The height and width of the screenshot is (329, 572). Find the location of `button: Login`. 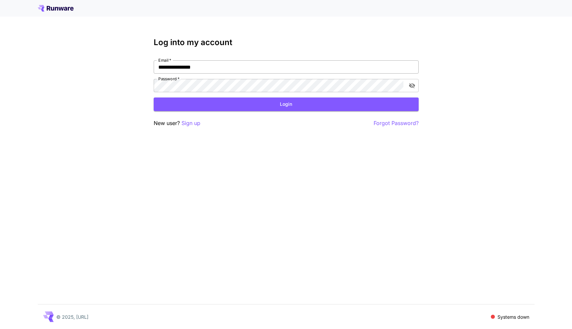

button: Login is located at coordinates (286, 104).